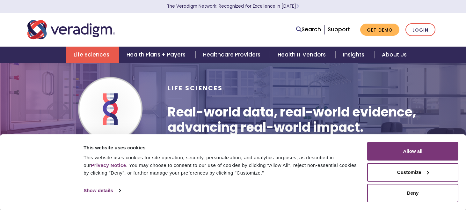 The image size is (466, 210). What do you see at coordinates (394, 55) in the screenshot?
I see `a: About Us` at bounding box center [394, 55].